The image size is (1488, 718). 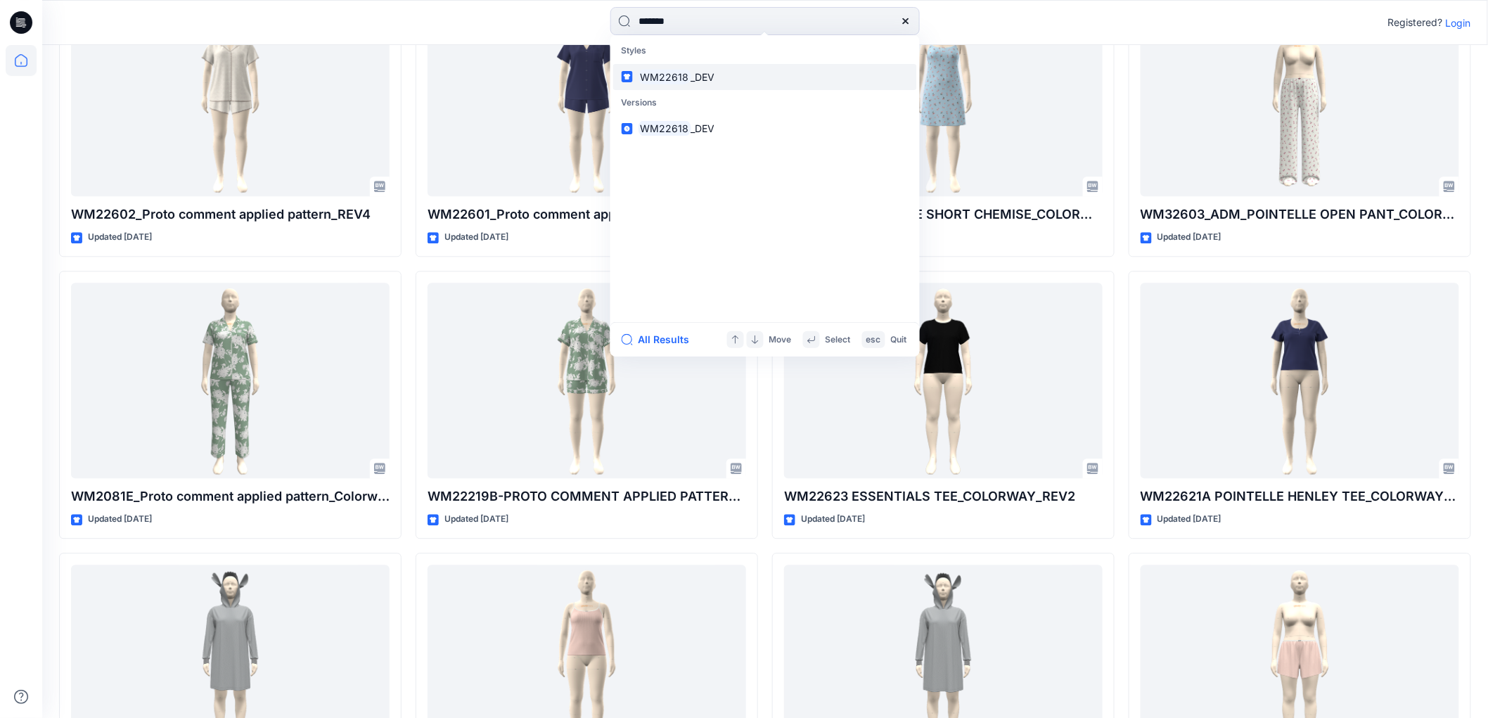 What do you see at coordinates (765, 103) in the screenshot?
I see `p: Versions` at bounding box center [765, 103].